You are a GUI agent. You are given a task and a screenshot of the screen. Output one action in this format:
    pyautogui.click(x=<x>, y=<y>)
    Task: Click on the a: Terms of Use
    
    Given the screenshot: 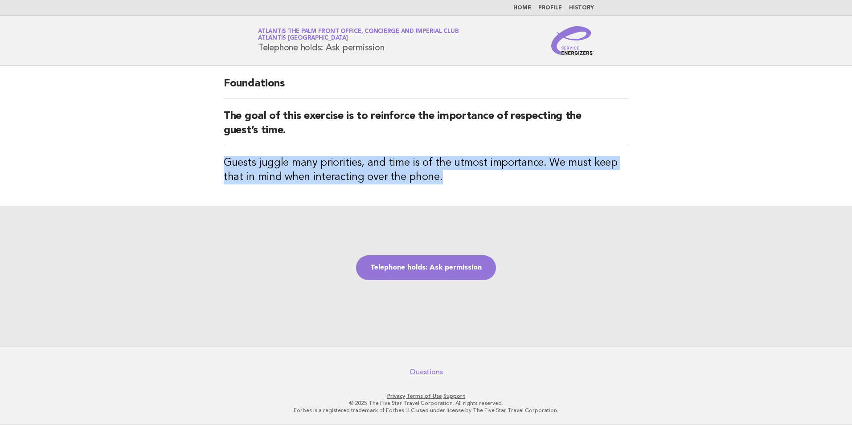 What is the action you would take?
    pyautogui.click(x=424, y=396)
    